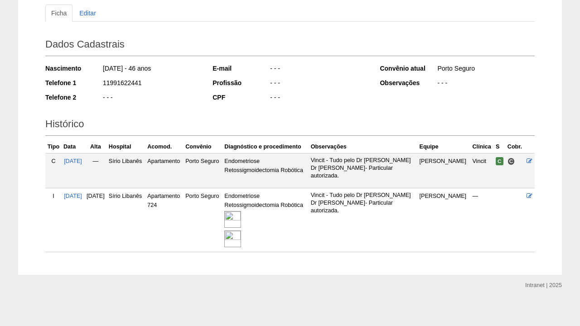 The width and height of the screenshot is (580, 326). What do you see at coordinates (515, 147) in the screenshot?
I see `th: Cobr.` at bounding box center [515, 147].